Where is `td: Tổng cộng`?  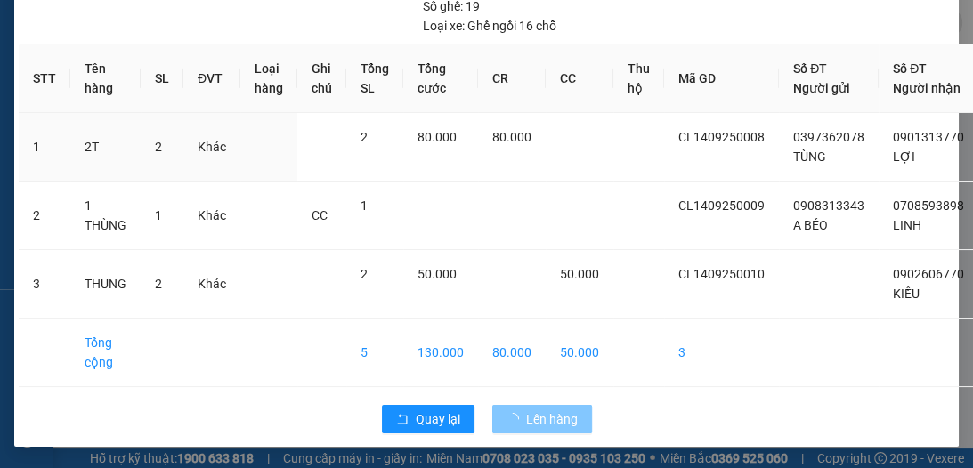 td: Tổng cộng is located at coordinates (105, 352).